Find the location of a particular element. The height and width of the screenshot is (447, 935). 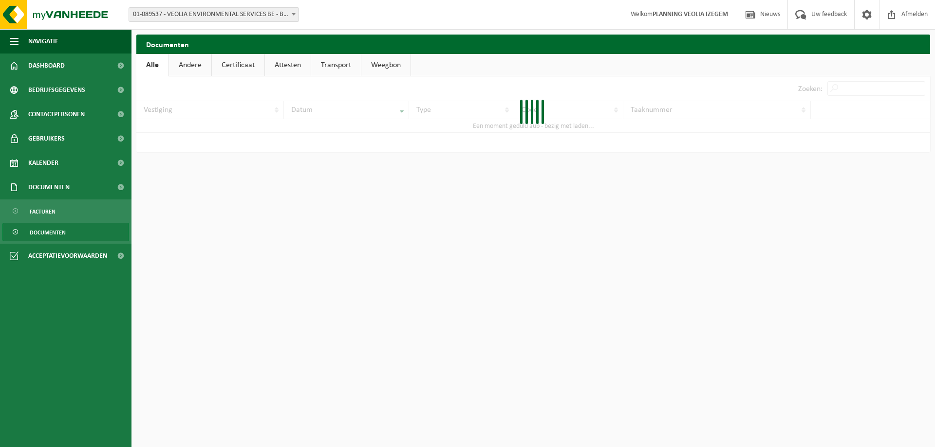

h2: Documenten is located at coordinates (533, 44).